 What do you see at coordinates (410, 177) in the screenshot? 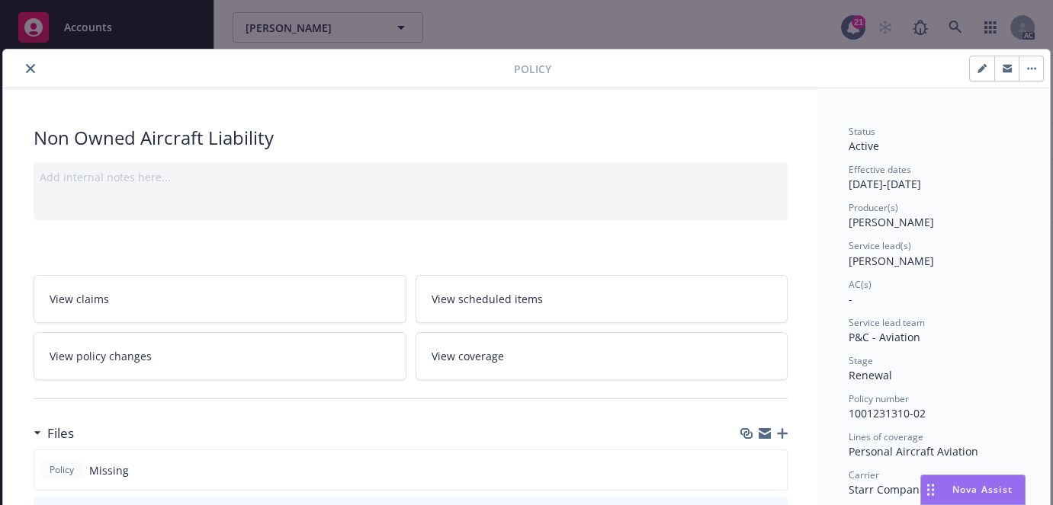
I see `div: Add internal notes here...` at bounding box center [410, 177].